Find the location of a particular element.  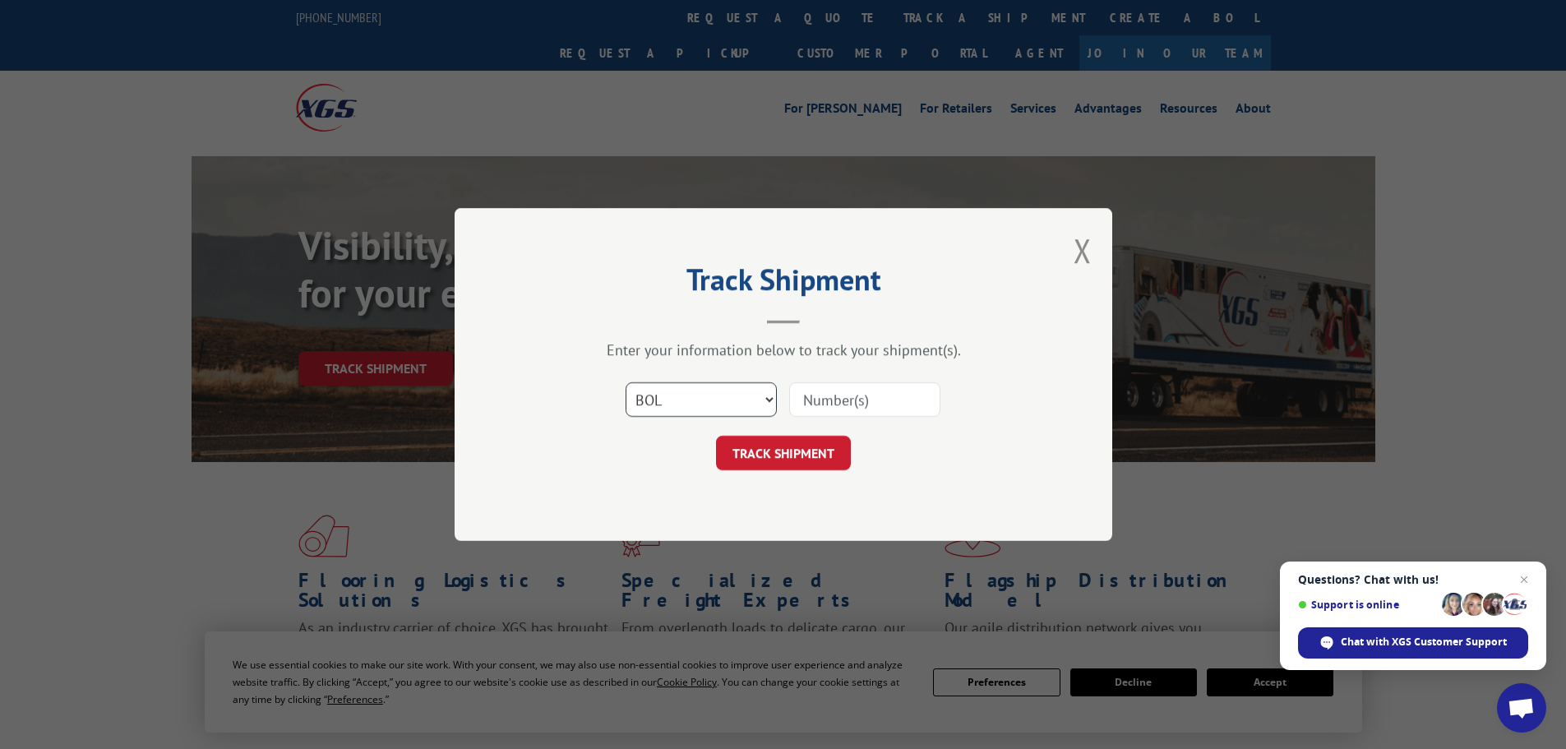

button: Close modal is located at coordinates (1083, 250).